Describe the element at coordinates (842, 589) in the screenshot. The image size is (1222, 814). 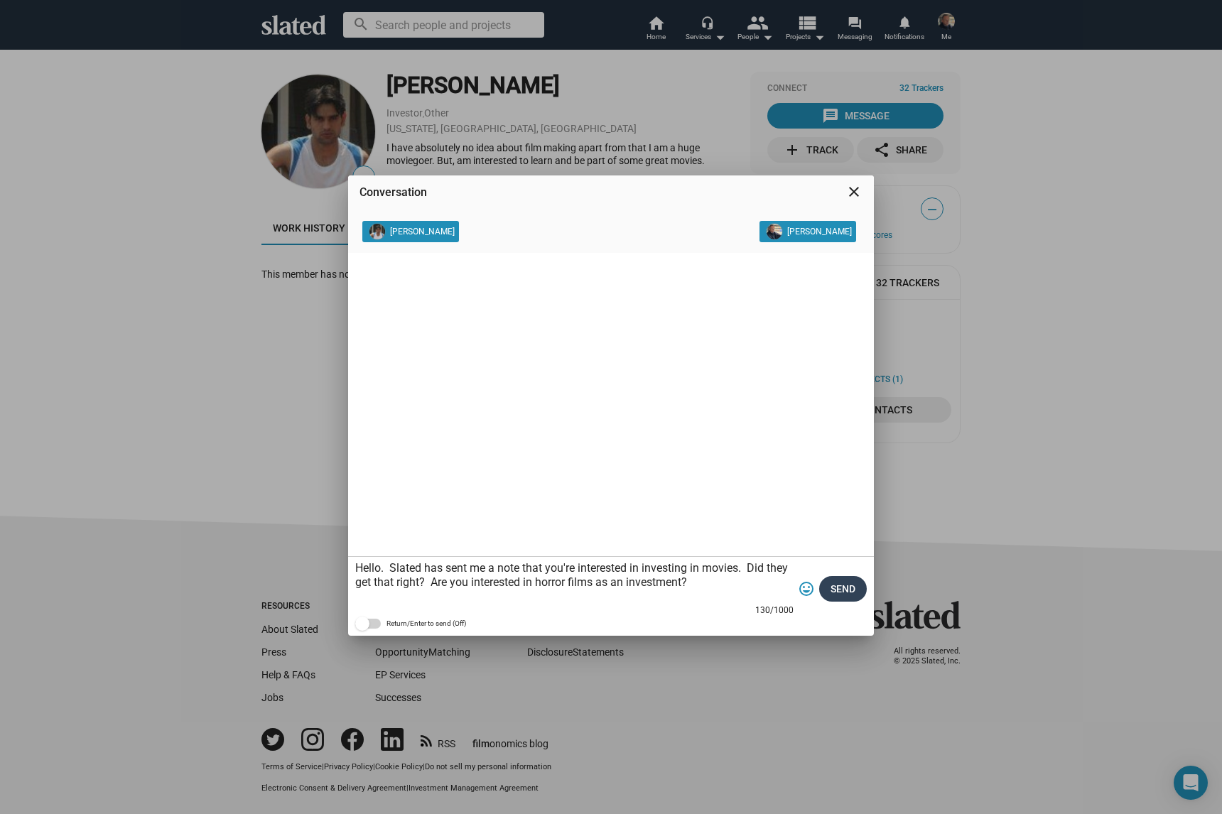
I see `span: Send` at that location.